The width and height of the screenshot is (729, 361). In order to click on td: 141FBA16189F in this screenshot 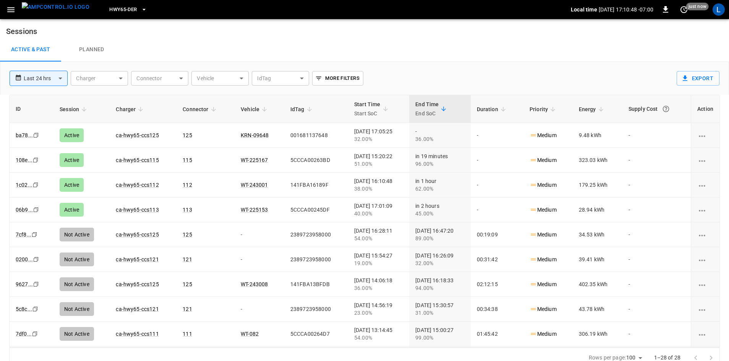, I will do `click(316, 185)`.